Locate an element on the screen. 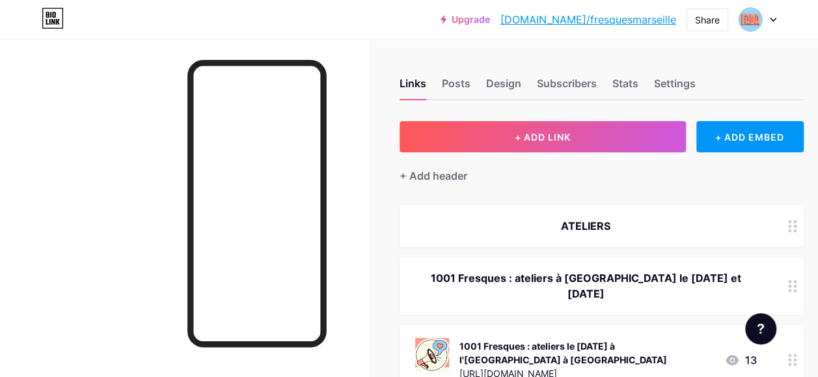  div: Posts is located at coordinates (456, 87).